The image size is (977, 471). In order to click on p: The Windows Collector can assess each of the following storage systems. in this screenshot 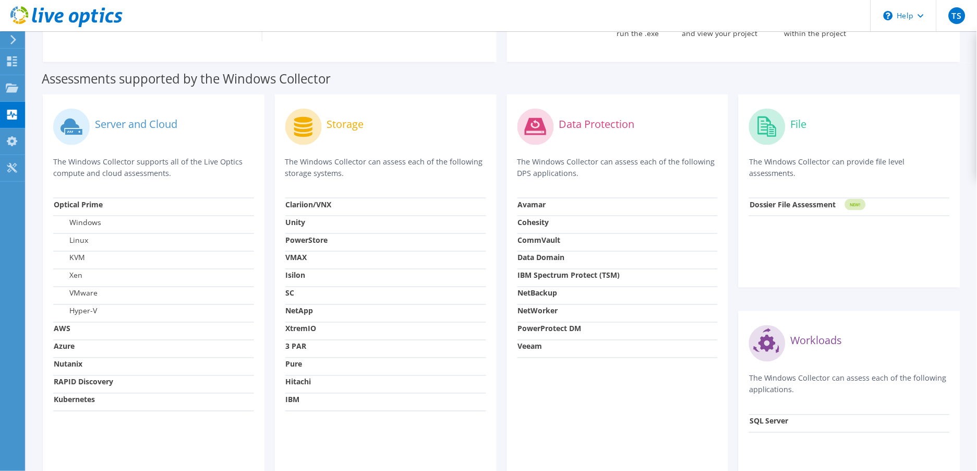, I will do `click(386, 168)`.